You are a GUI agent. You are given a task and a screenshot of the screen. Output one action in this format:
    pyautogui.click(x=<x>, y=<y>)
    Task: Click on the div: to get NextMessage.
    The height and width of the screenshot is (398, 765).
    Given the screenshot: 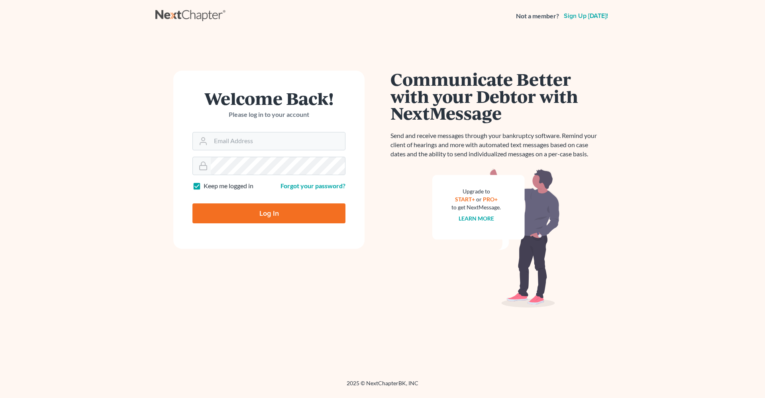 What is the action you would take?
    pyautogui.click(x=476, y=207)
    